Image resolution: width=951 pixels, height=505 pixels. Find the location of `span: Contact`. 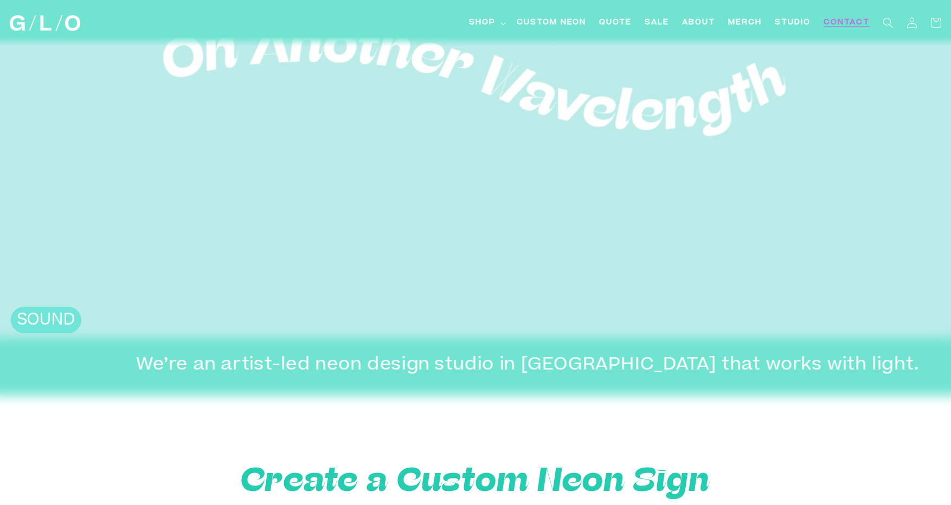

span: Contact is located at coordinates (847, 23).